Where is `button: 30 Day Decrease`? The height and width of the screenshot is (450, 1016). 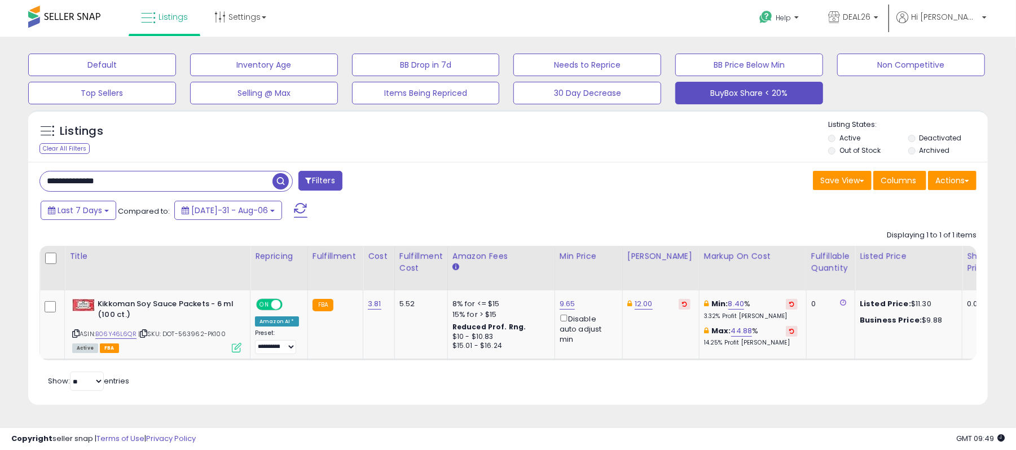
button: 30 Day Decrease is located at coordinates (587, 93).